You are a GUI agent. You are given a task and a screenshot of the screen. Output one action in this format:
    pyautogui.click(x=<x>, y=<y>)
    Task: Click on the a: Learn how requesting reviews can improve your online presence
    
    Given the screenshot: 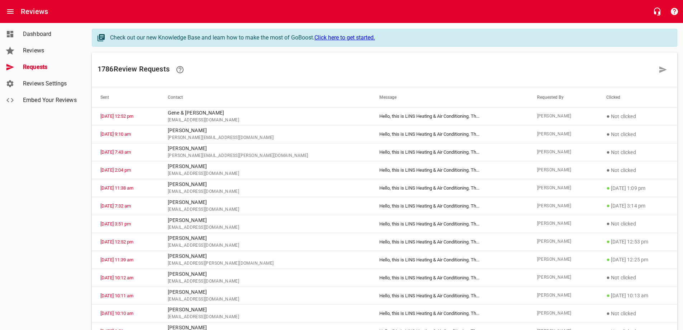 What is the action you would take?
    pyautogui.click(x=180, y=70)
    